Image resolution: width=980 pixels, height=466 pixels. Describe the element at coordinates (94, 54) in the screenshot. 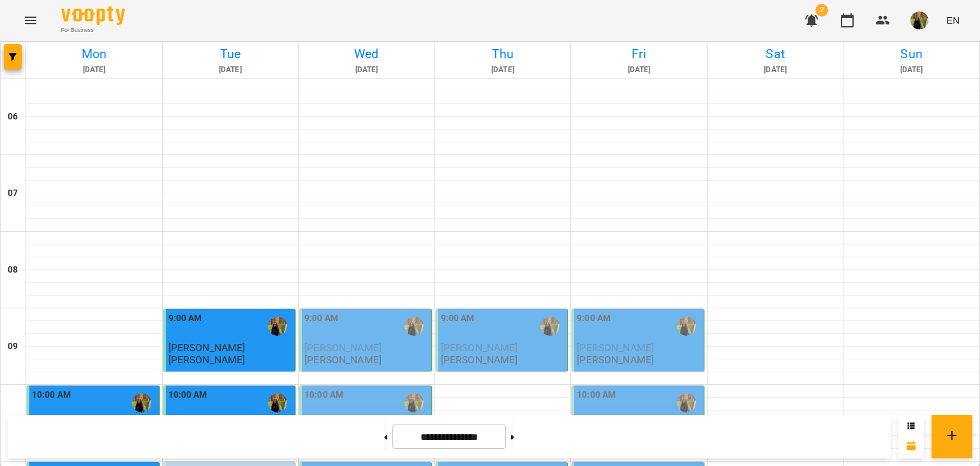

I see `h6: Mon` at that location.